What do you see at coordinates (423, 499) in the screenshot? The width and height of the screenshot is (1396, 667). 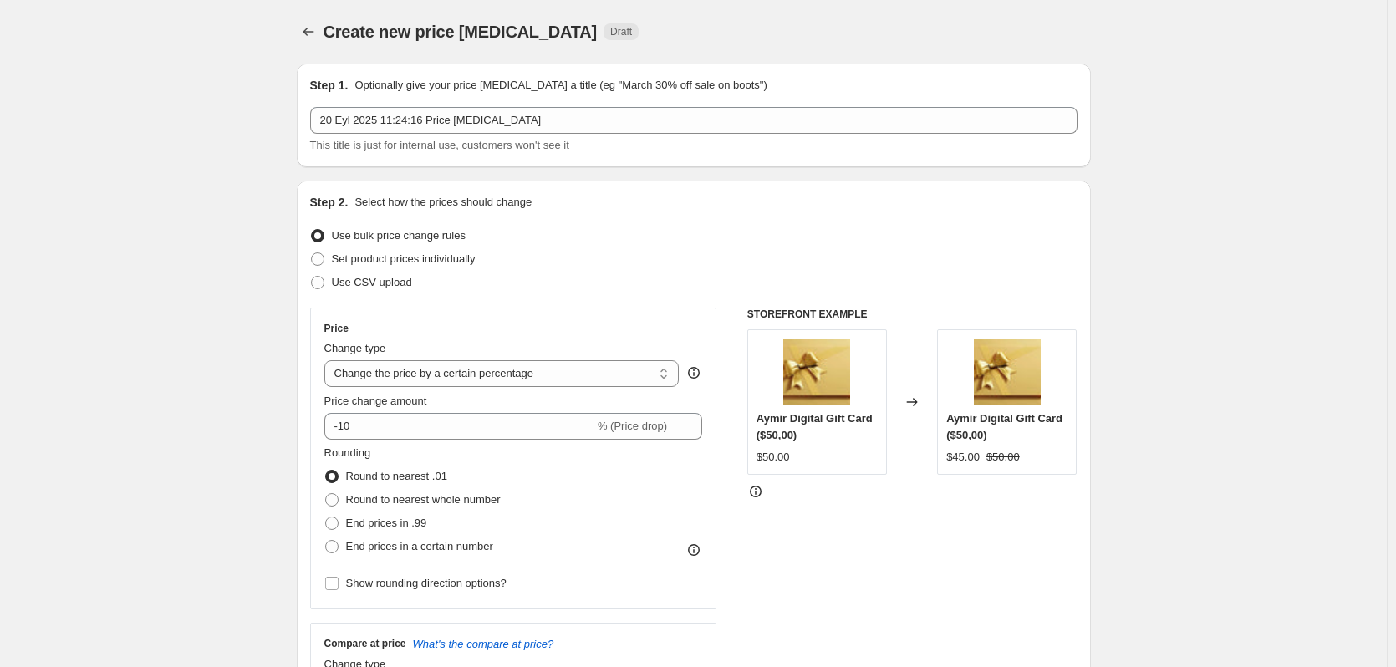 I see `span: Round to nearest whole number` at bounding box center [423, 499].